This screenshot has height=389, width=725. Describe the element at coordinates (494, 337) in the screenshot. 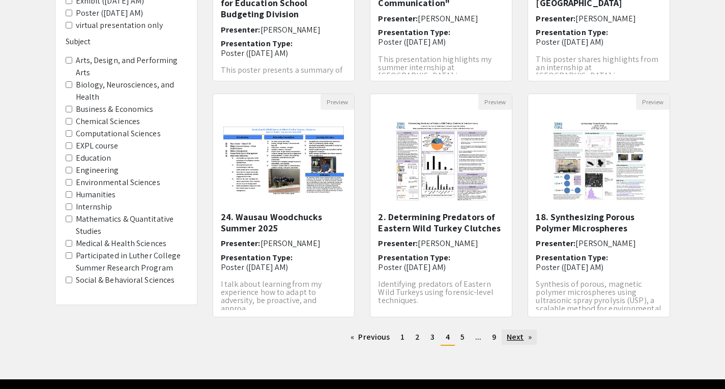

I see `span: 9` at that location.